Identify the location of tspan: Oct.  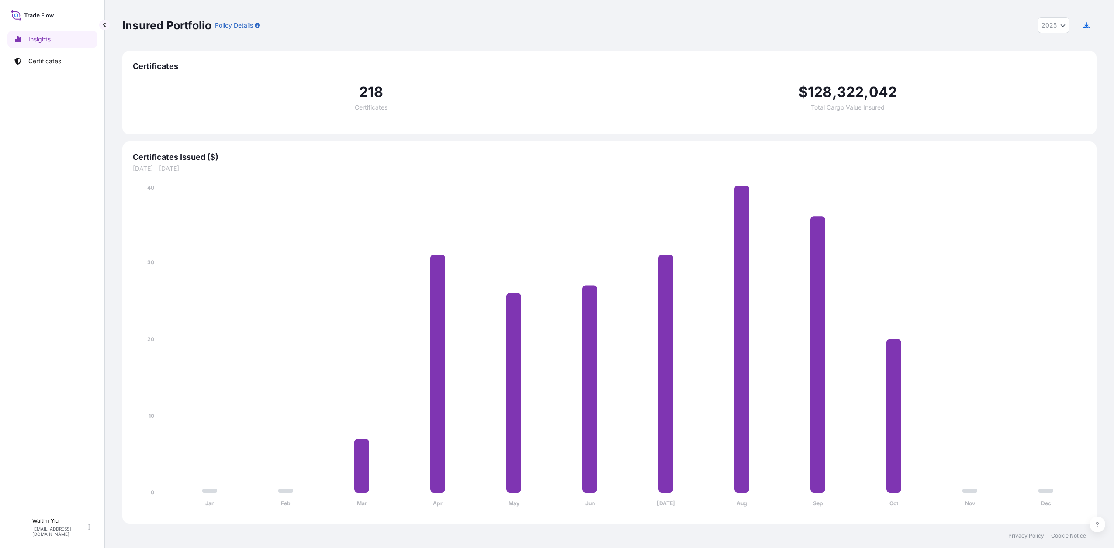
(894, 503).